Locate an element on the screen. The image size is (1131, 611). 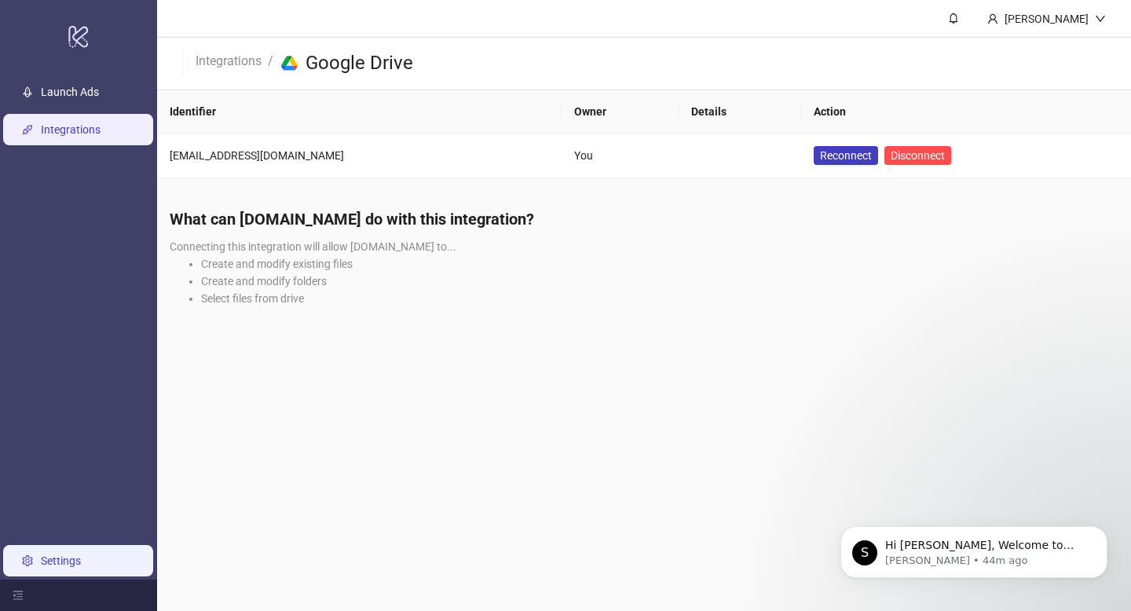
span: menu-fold is located at coordinates (18, 595).